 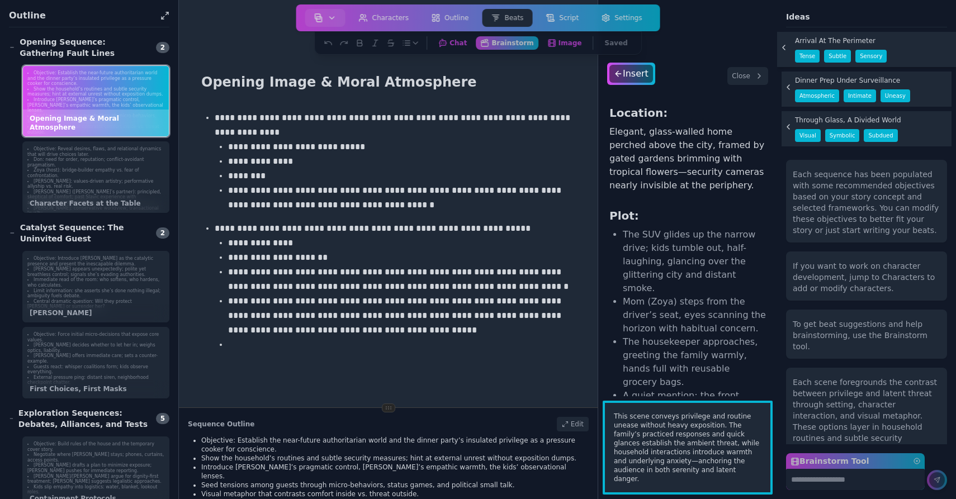 I want to click on button: Outline, so click(x=450, y=18).